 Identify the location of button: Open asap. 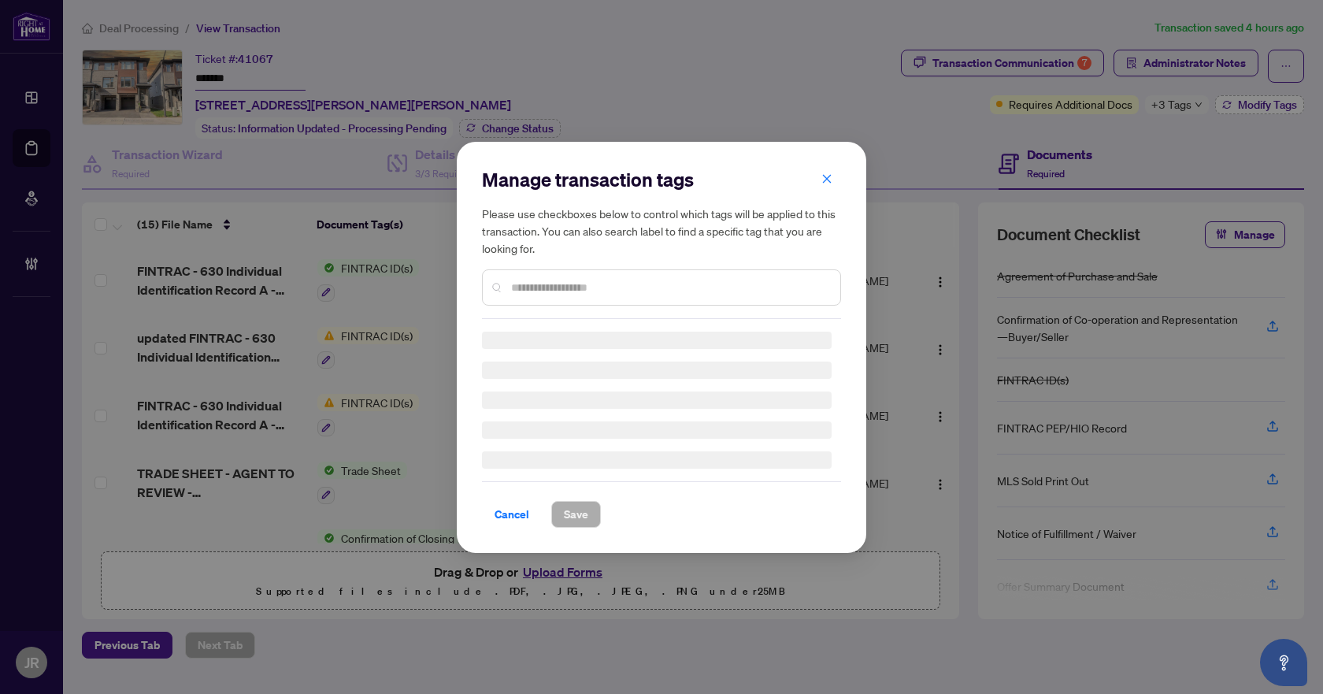
(1284, 662).